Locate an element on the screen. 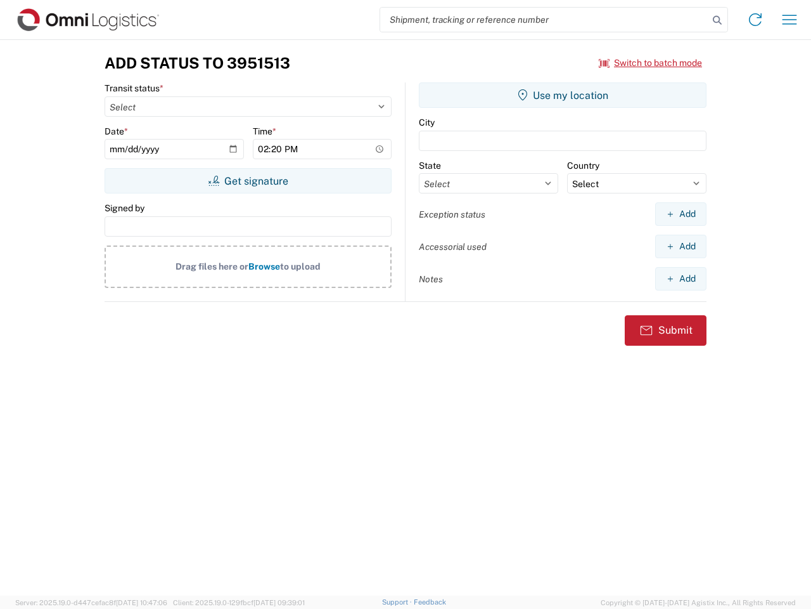 The height and width of the screenshot is (609, 811). label: City is located at coordinates (427, 122).